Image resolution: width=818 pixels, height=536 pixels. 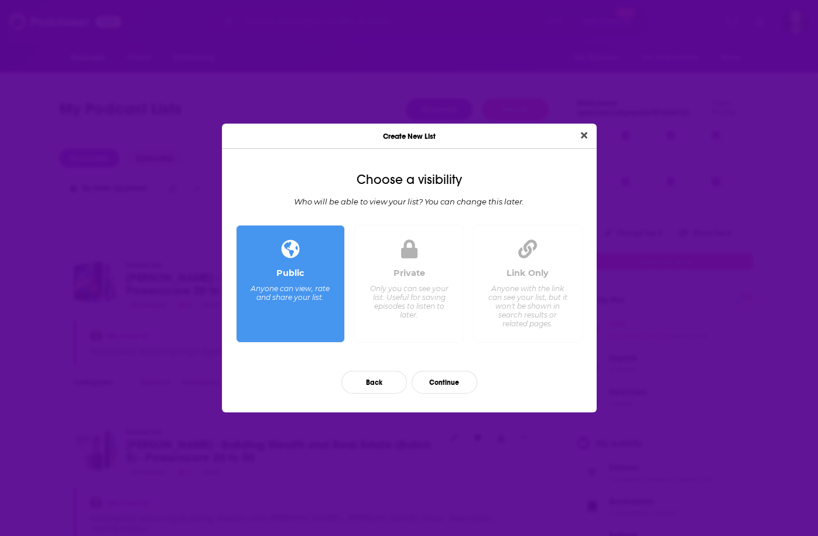 What do you see at coordinates (409, 302) in the screenshot?
I see `div: Only you can see your list. Useful for saving episodes to listen to later.` at bounding box center [409, 302].